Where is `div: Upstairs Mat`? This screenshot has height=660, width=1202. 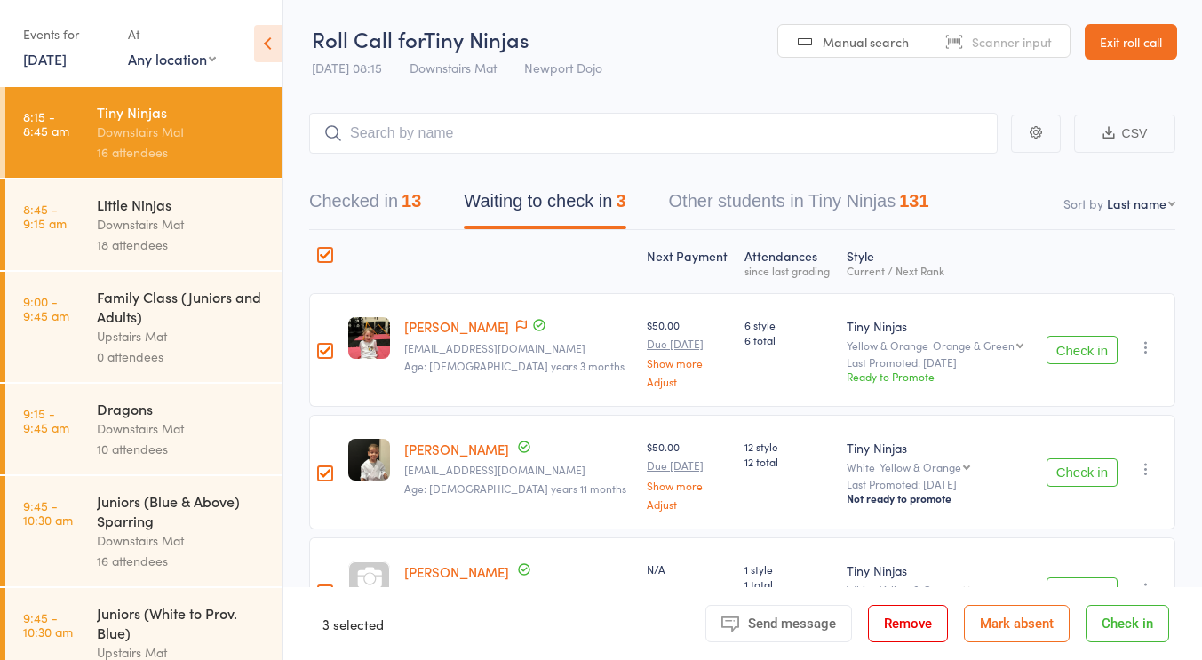 div: Upstairs Mat is located at coordinates (181, 336).